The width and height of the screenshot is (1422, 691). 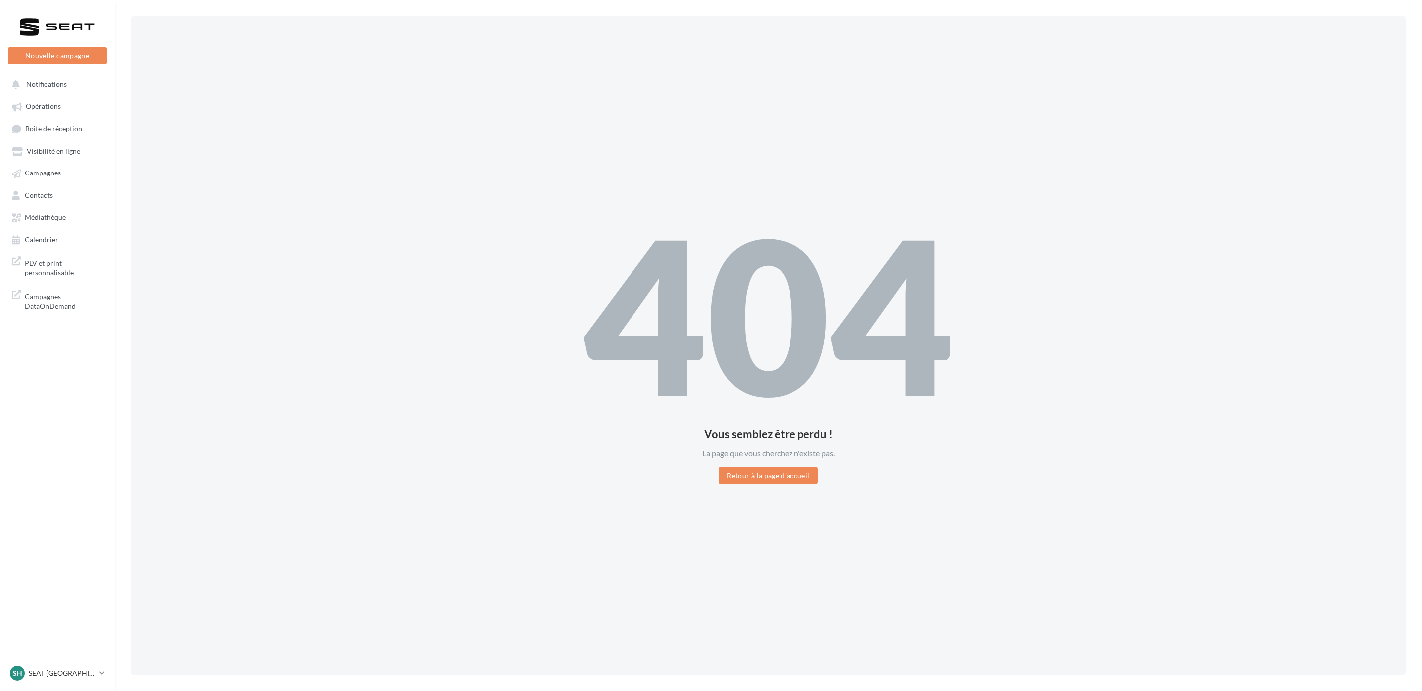 What do you see at coordinates (57, 128) in the screenshot?
I see `a: Boîte de réception` at bounding box center [57, 128].